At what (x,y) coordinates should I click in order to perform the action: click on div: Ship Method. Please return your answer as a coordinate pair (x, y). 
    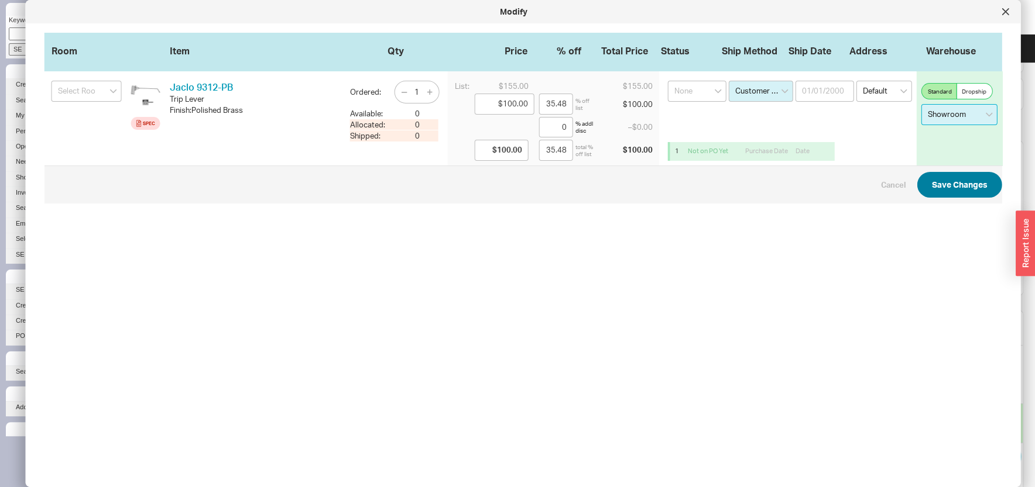
    Looking at the image, I should click on (754, 51).